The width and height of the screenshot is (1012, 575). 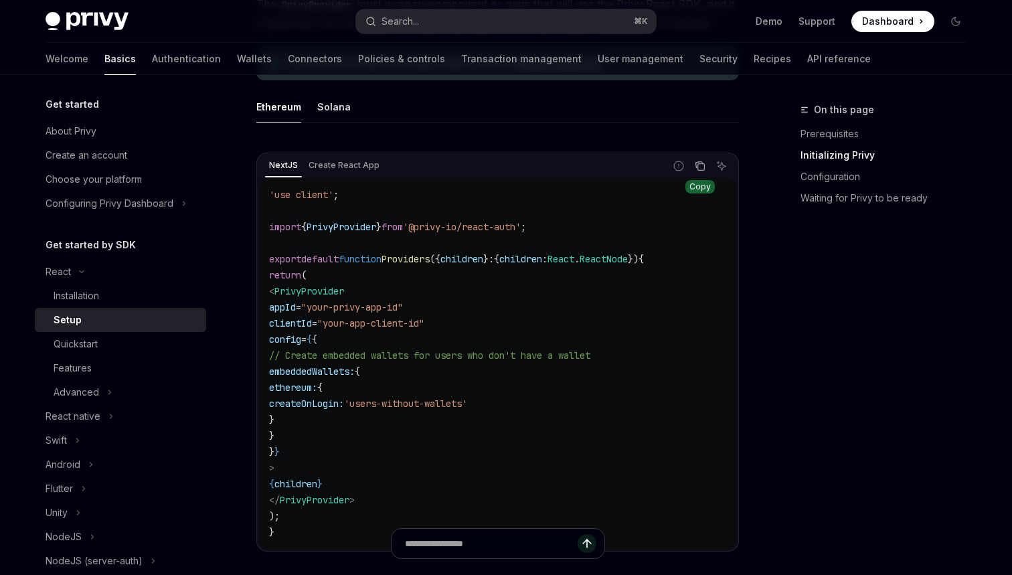 I want to click on a: API reference, so click(x=839, y=59).